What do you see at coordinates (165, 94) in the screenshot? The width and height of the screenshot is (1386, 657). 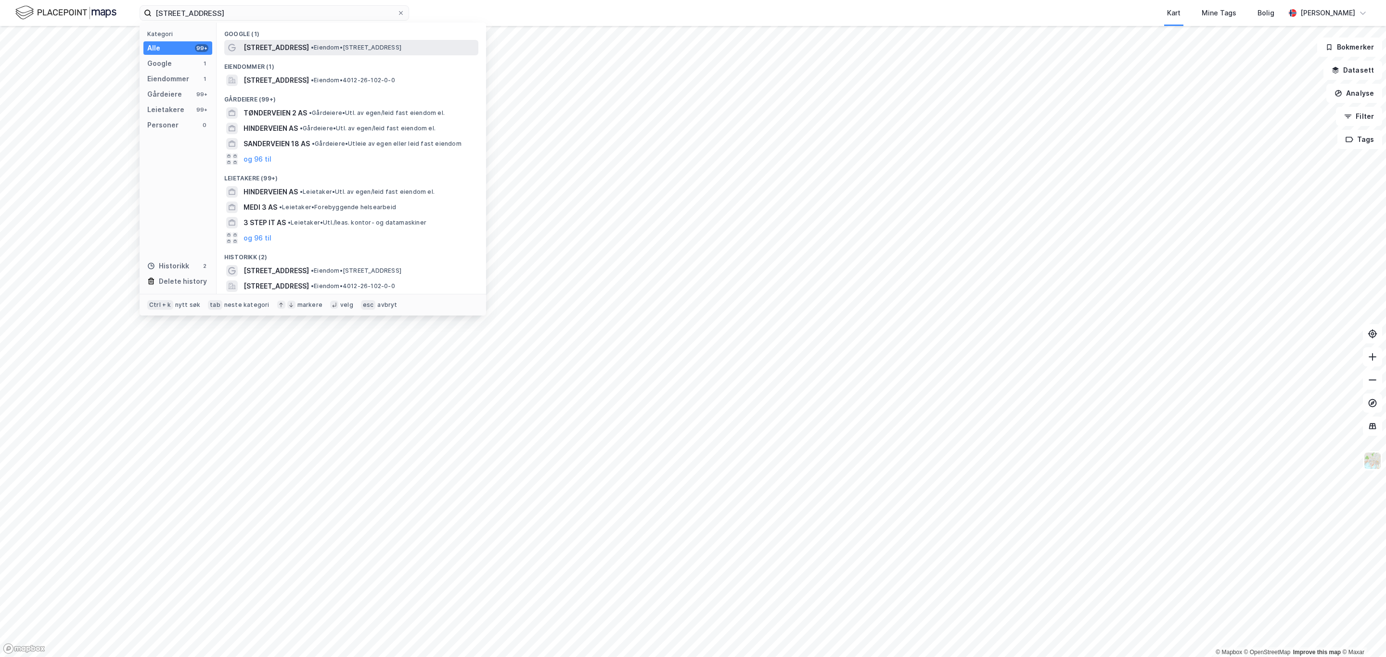 I see `div: Gårdeiere` at bounding box center [165, 94].